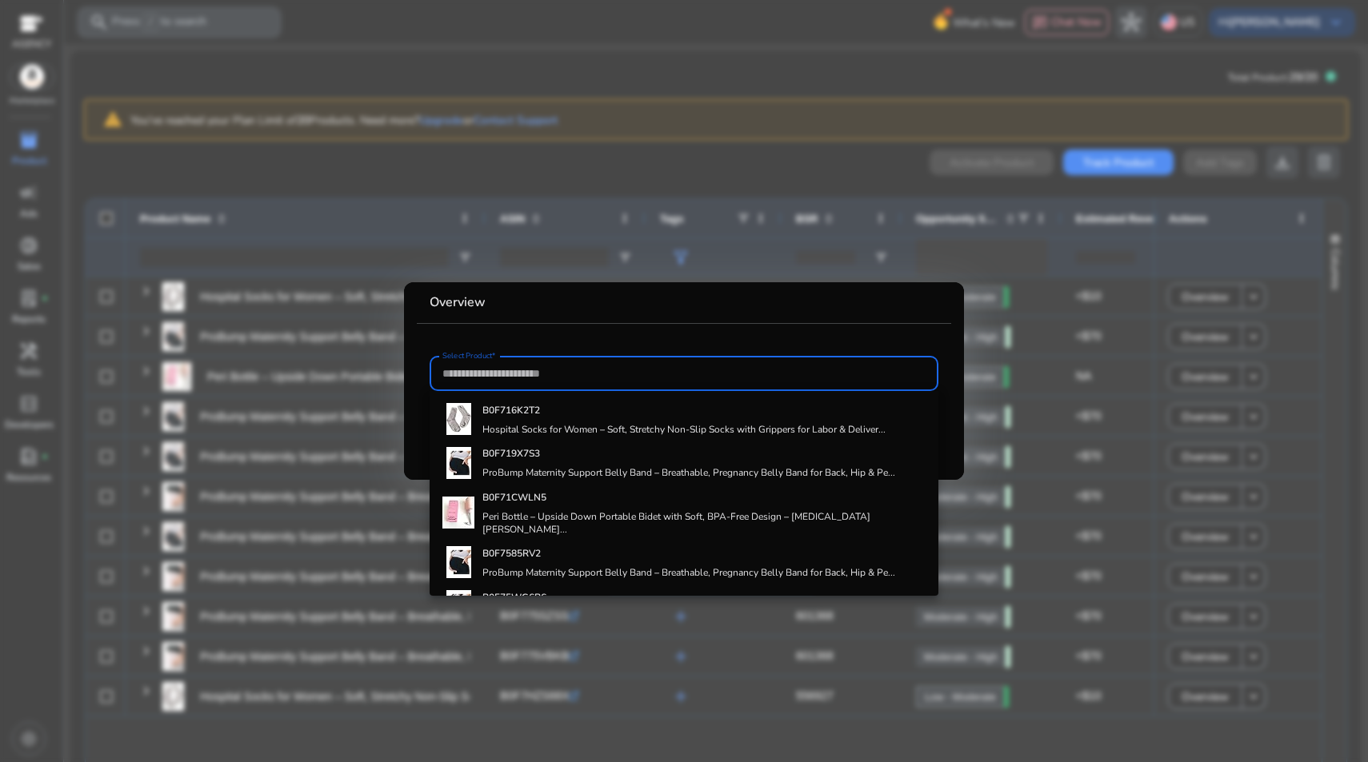  I want to click on b: B0F75WG6B6, so click(514, 597).